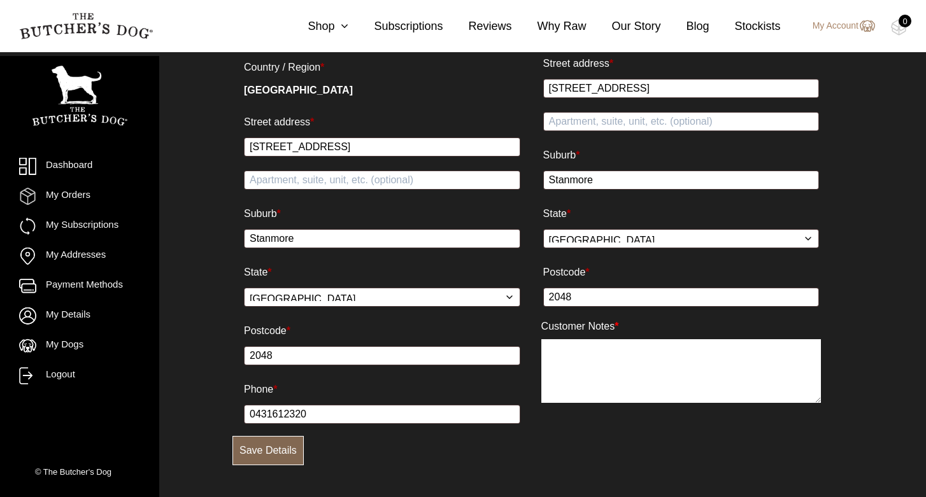 This screenshot has height=497, width=926. Describe the element at coordinates (80, 376) in the screenshot. I see `a: Logout` at that location.